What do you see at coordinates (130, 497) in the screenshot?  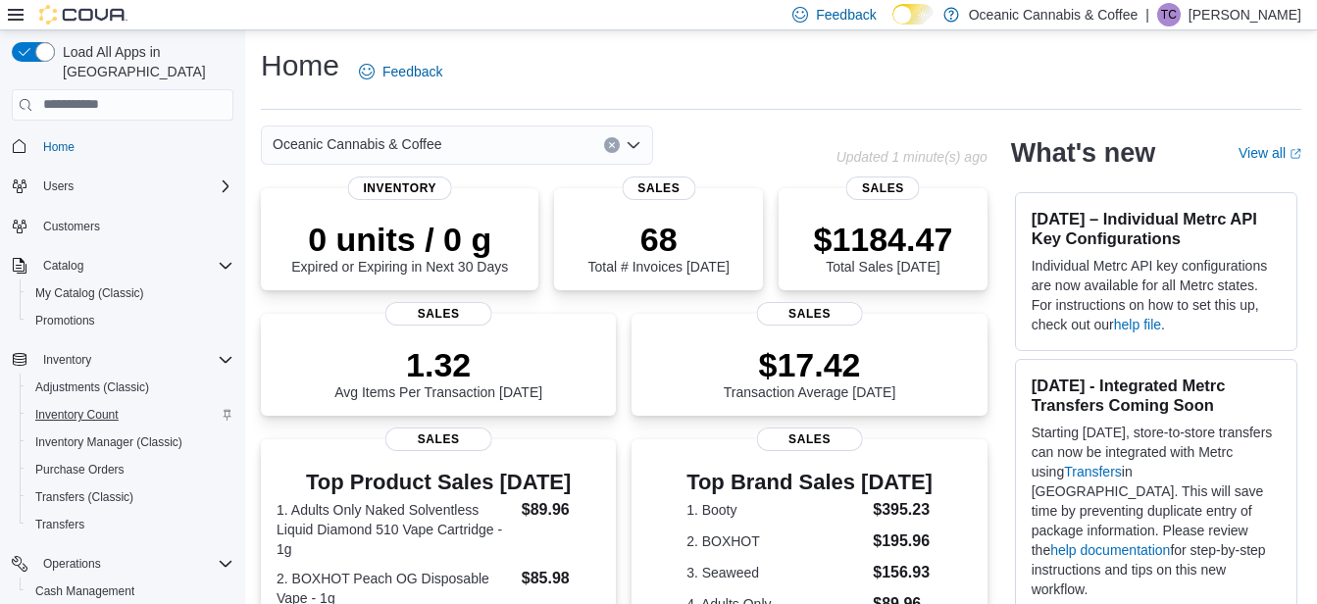 I see `button: Transfers (Classic)` at bounding box center [130, 497].